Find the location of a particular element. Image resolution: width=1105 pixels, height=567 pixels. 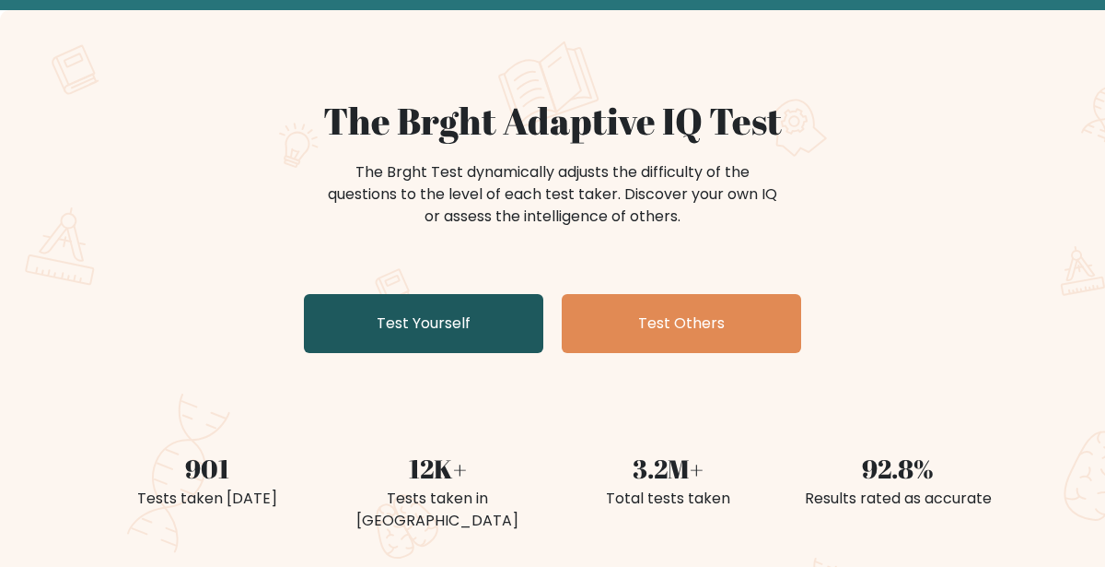

div: Results rated as accurate is located at coordinates (898, 498).